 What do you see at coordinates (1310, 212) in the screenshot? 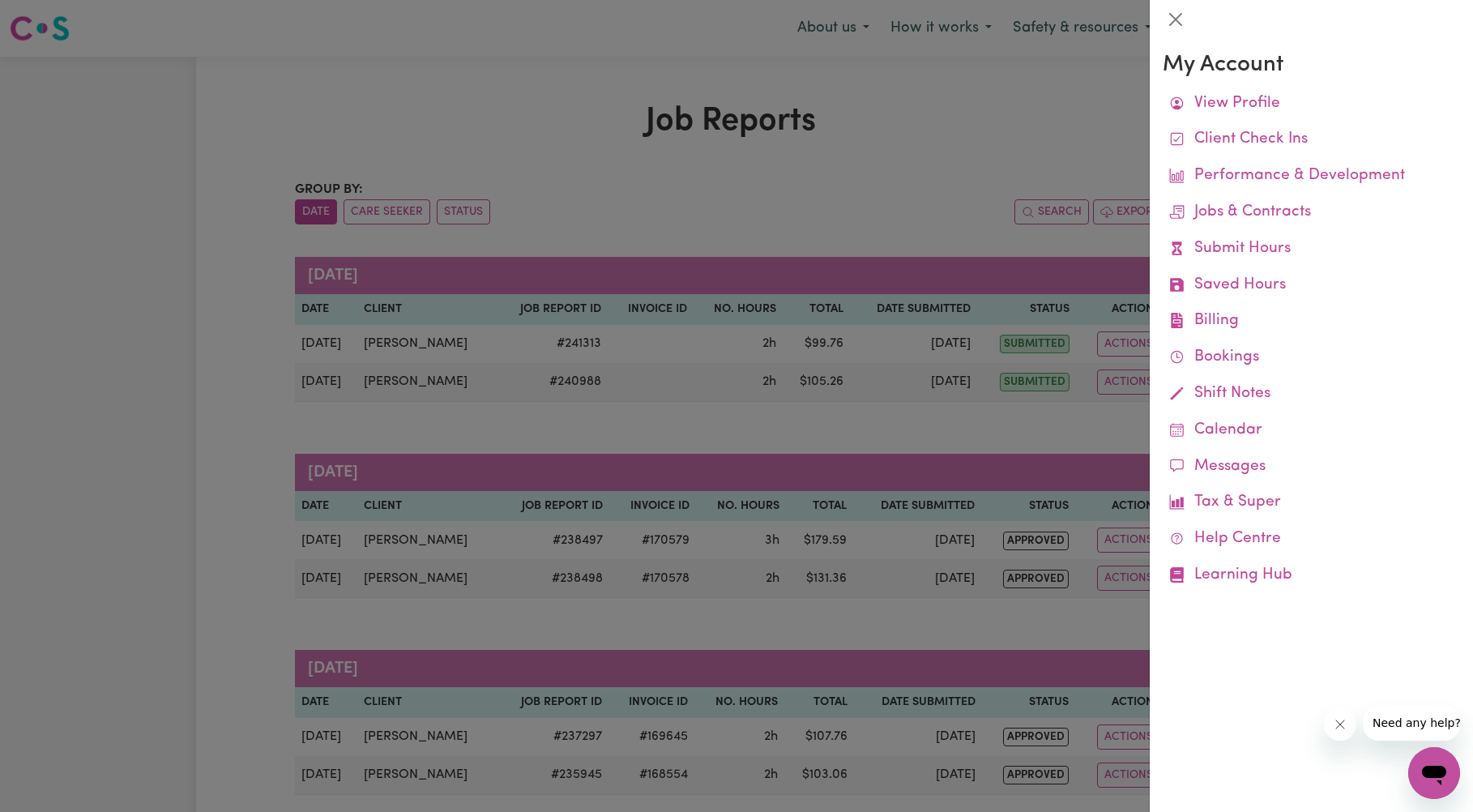
I see `a: Jobs & Contracts` at bounding box center [1310, 212].